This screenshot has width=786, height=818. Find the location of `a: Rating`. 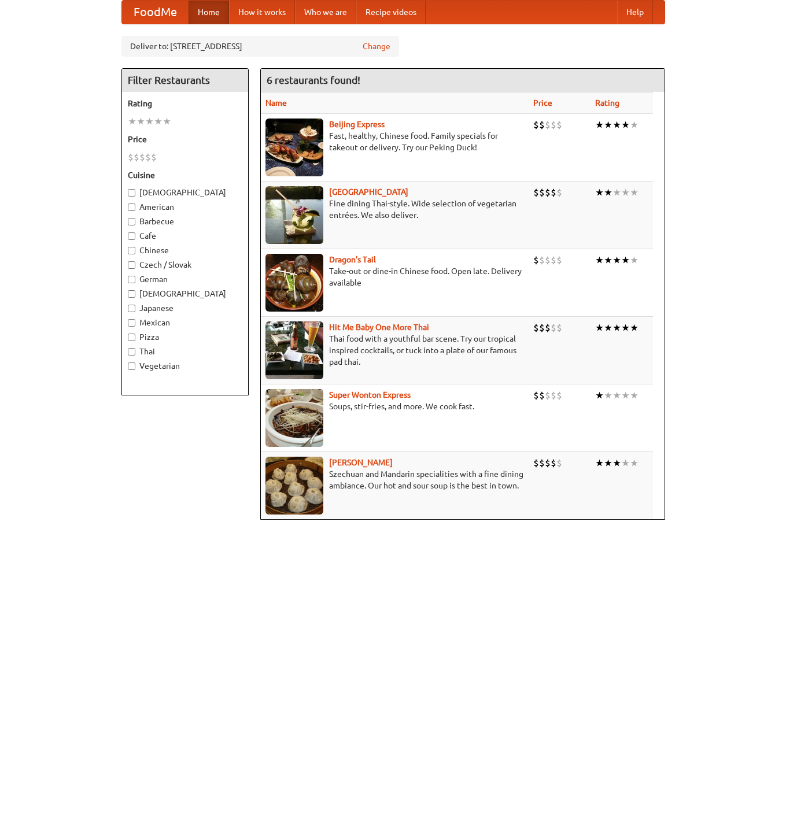

a: Rating is located at coordinates (607, 103).